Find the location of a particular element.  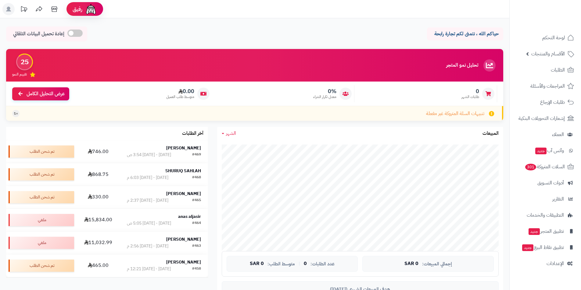

a: الشهر is located at coordinates (229, 133).